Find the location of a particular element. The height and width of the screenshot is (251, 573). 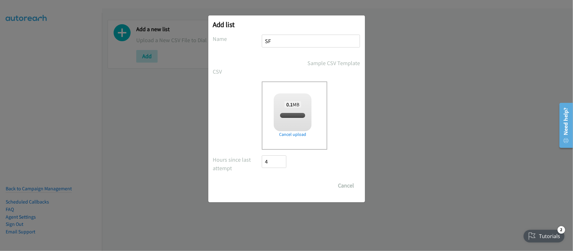

a: Cancel upload is located at coordinates (293, 134).